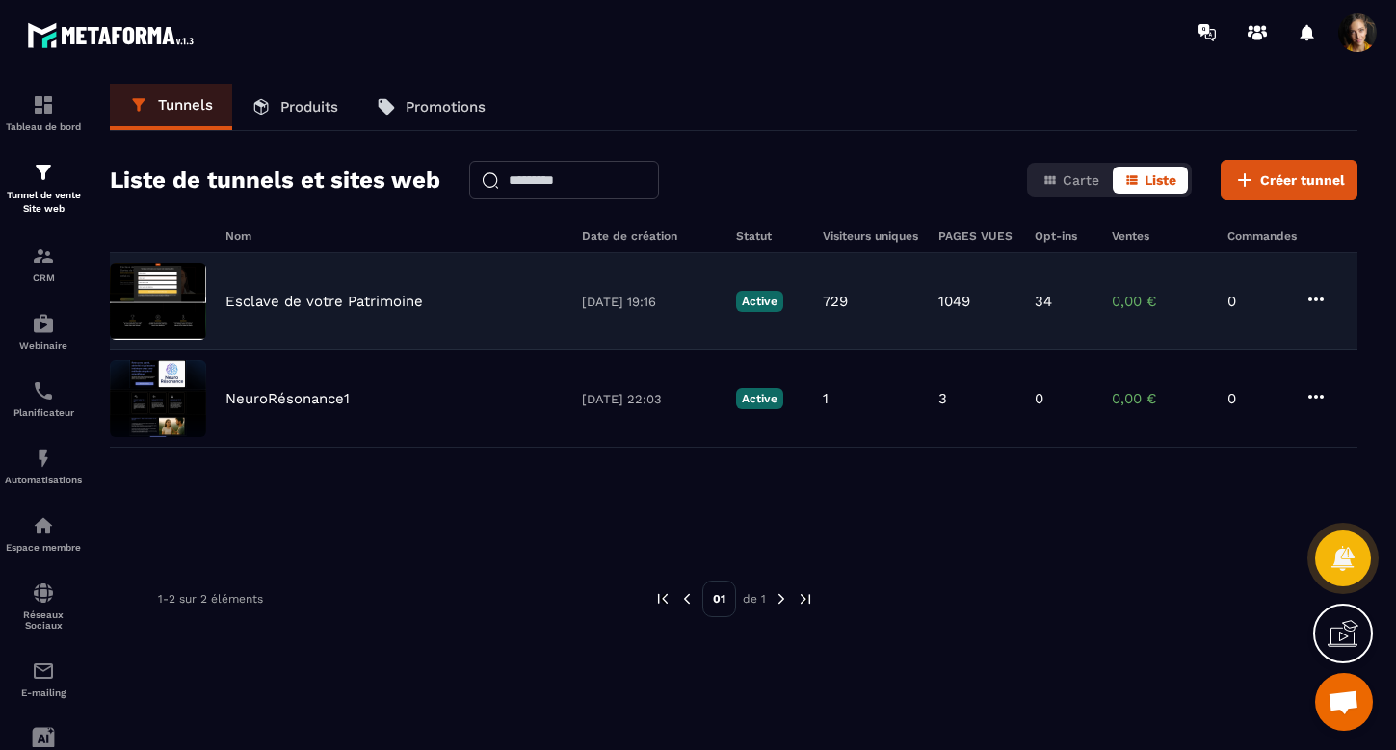 The image size is (1396, 750). I want to click on a: Tunnels, so click(170, 107).